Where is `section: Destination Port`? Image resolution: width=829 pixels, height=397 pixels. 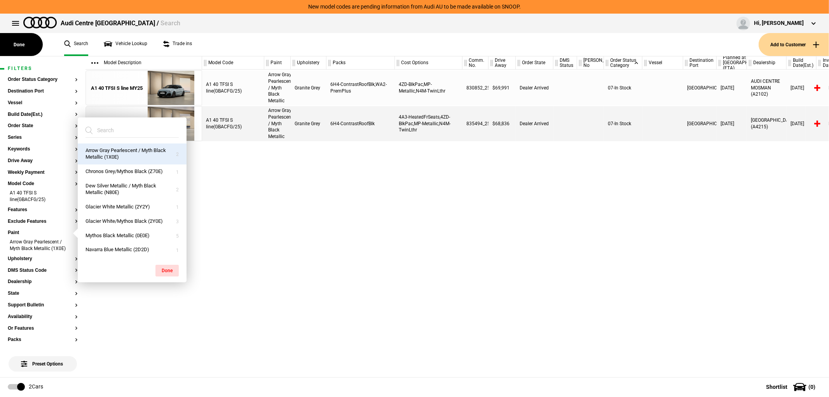 section: Destination Port is located at coordinates (43, 94).